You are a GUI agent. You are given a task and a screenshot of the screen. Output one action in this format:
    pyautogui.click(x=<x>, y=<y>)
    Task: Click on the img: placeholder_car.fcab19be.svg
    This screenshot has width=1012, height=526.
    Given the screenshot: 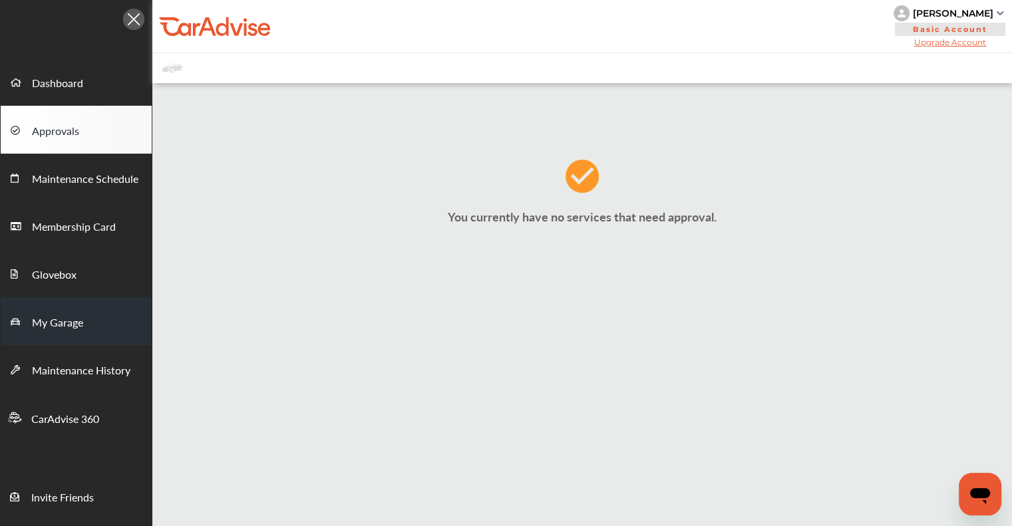 What is the action you would take?
    pyautogui.click(x=172, y=68)
    